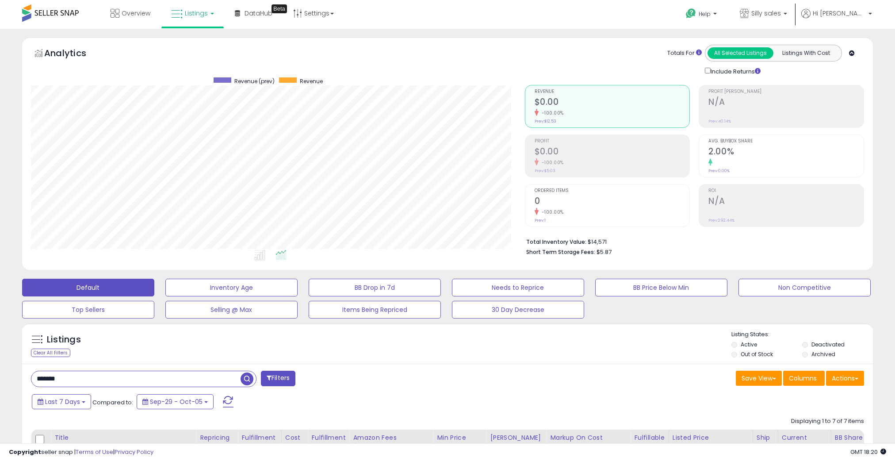 The height and width of the screenshot is (461, 895). I want to click on button: Inventory Age, so click(231, 288).